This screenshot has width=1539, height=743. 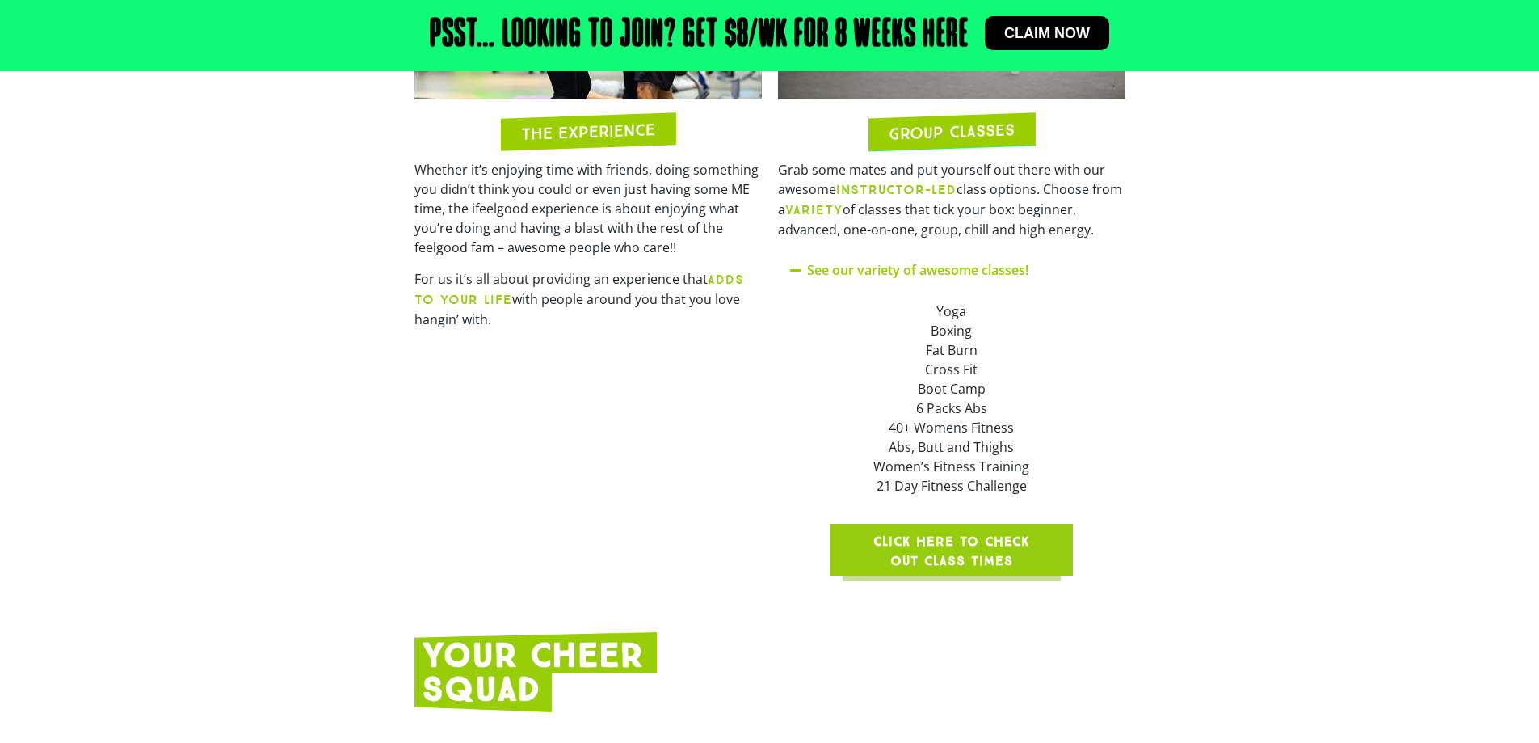 What do you see at coordinates (588, 133) in the screenshot?
I see `h2: THE EXPERIENCE` at bounding box center [588, 133].